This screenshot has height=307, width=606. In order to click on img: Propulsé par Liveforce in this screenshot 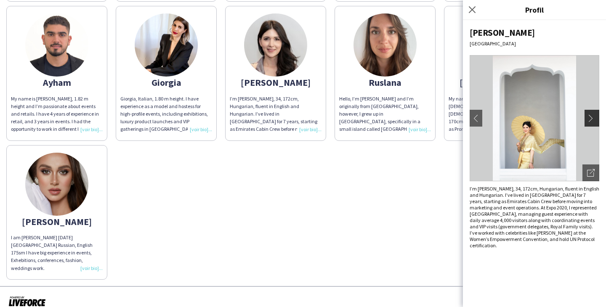, I will do `click(27, 301)`.